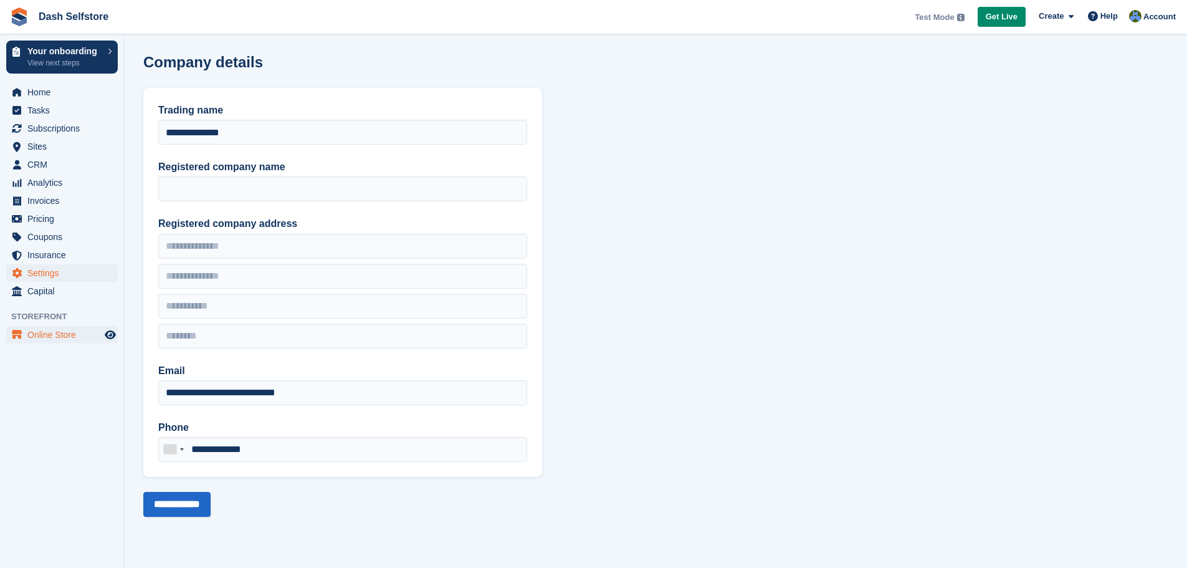  What do you see at coordinates (65, 201) in the screenshot?
I see `span: Invoices` at bounding box center [65, 201].